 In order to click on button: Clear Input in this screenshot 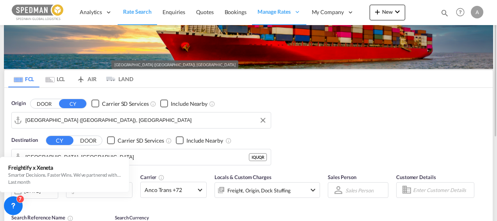, I will do `click(263, 120)`.